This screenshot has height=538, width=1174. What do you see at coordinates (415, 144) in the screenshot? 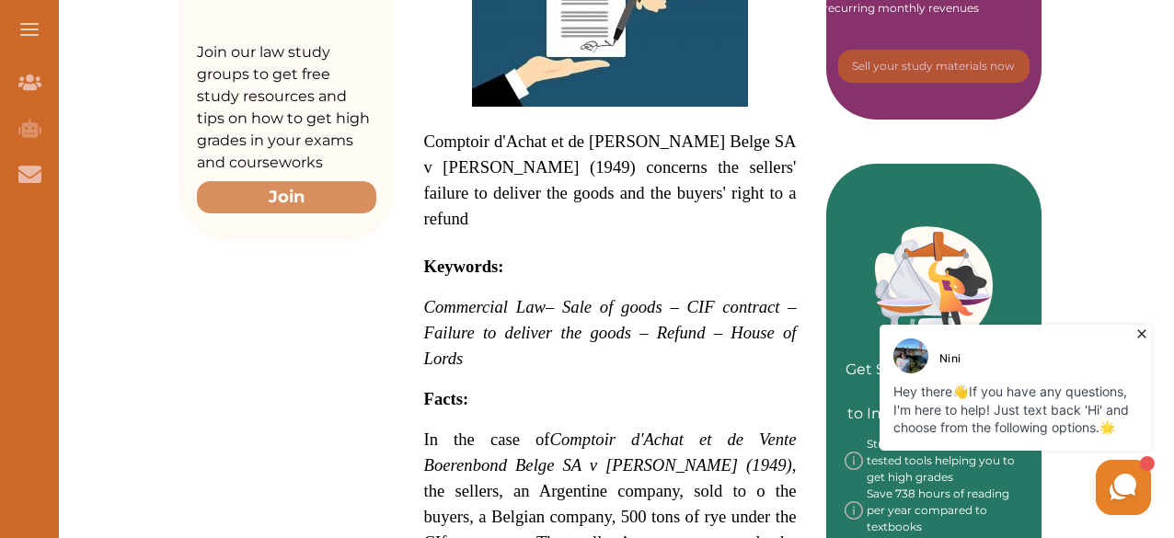
I see `i: 1` at bounding box center [415, 144].